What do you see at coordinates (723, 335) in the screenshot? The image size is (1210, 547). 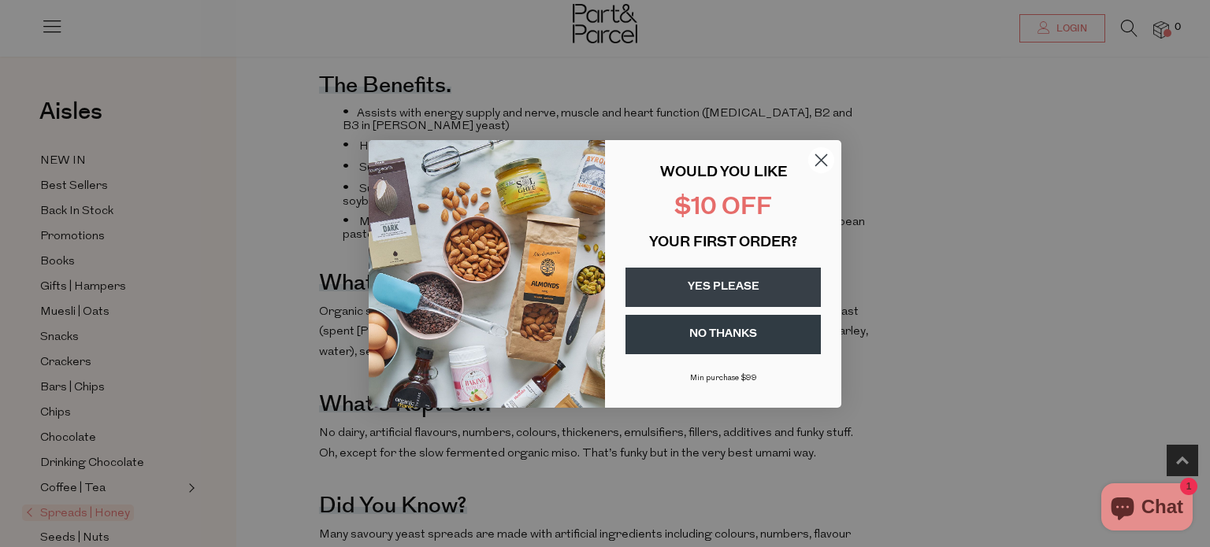 I see `button: NO THANKS` at bounding box center [723, 335].